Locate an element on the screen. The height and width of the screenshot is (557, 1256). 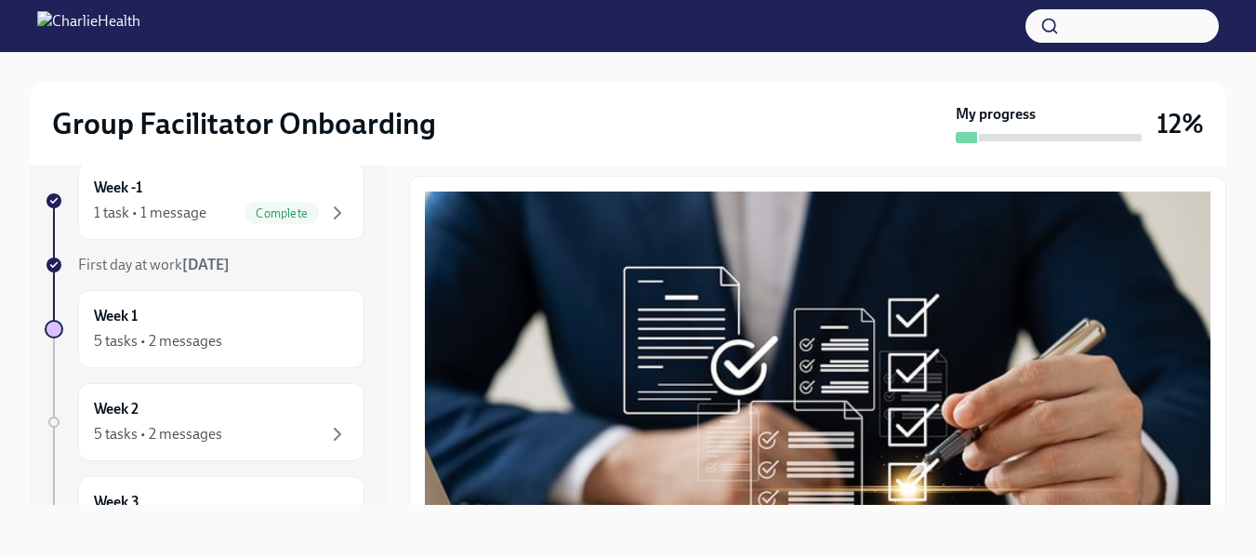
h2: Group Facilitator Onboarding is located at coordinates (244, 124).